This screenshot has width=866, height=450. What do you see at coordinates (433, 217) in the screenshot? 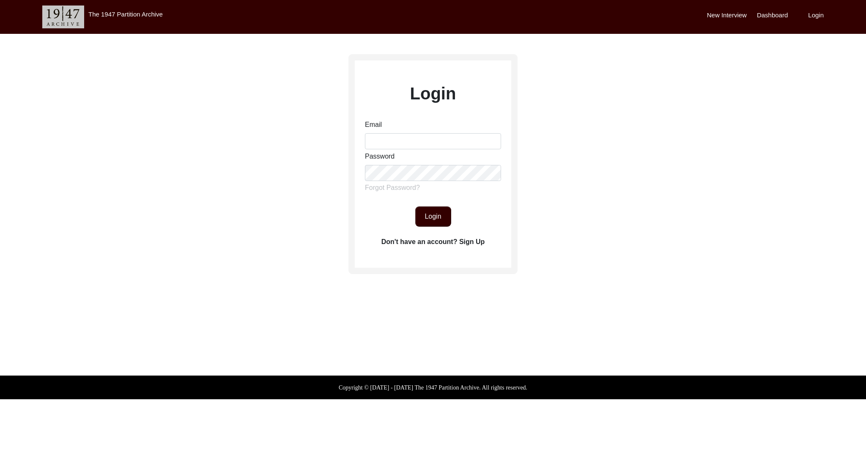
I see `button: Login` at bounding box center [433, 217].